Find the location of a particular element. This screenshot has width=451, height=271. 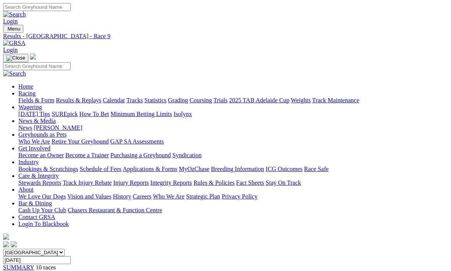

img: twitter.svg is located at coordinates (14, 245).